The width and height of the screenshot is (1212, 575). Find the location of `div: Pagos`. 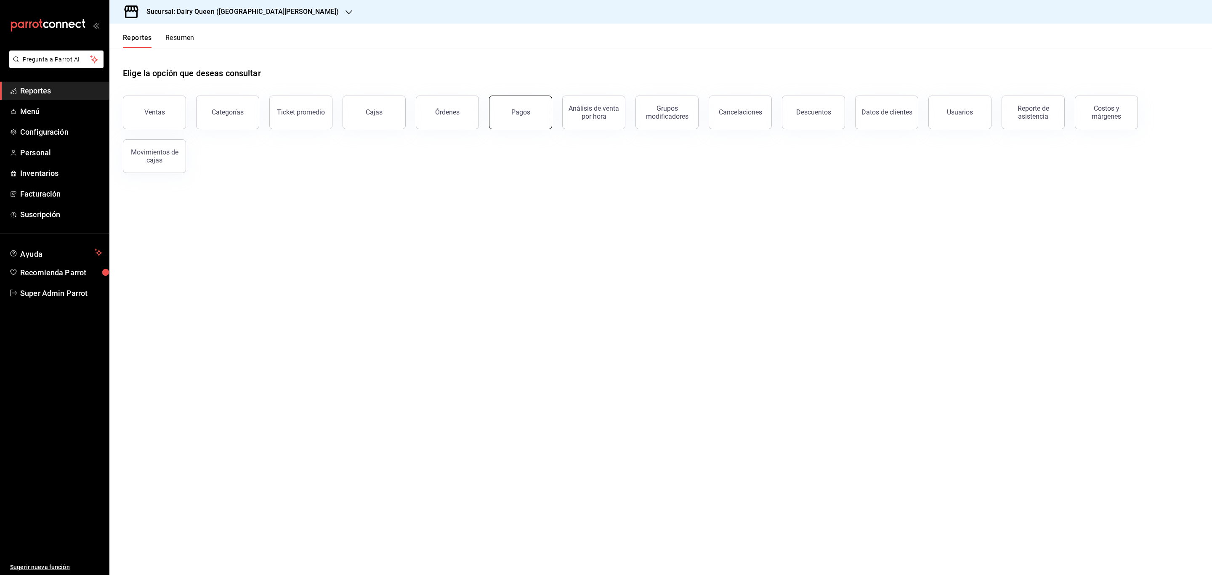

div: Pagos is located at coordinates (521, 112).